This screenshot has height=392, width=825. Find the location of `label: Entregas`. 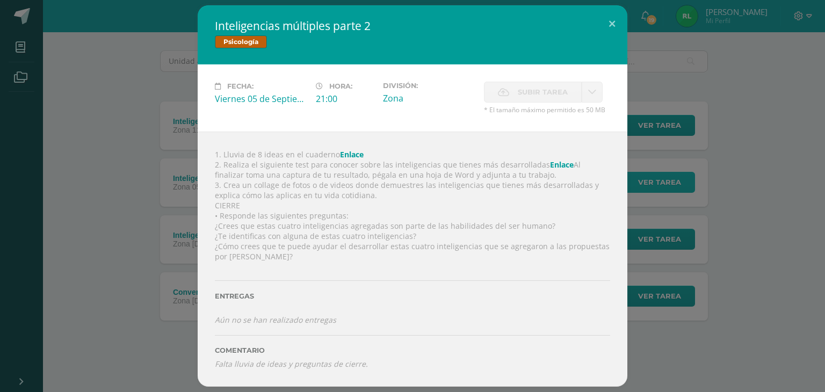

label: Entregas is located at coordinates (412, 296).